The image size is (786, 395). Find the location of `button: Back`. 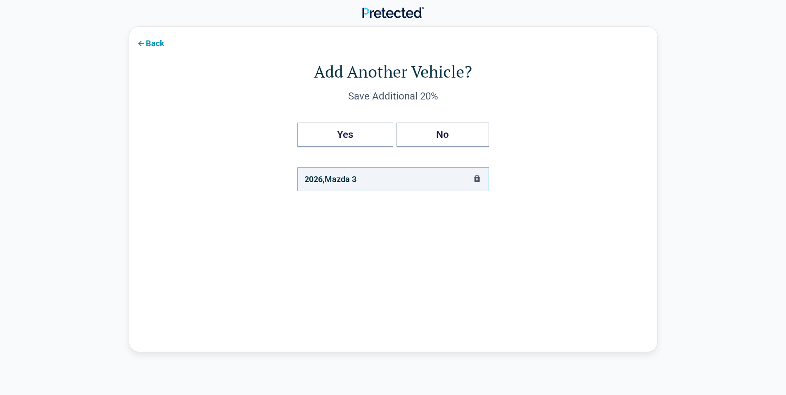

button: Back is located at coordinates (150, 43).